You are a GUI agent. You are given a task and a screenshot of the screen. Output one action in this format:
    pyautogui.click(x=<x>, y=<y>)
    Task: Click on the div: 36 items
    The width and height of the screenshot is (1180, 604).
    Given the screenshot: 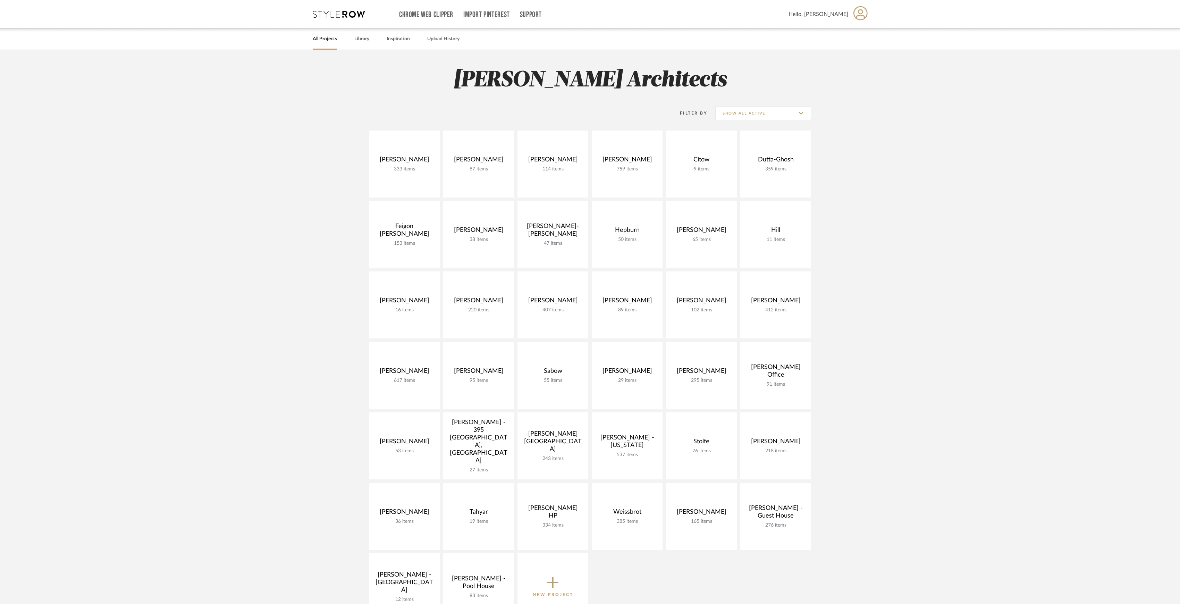 What is the action you would take?
    pyautogui.click(x=404, y=521)
    